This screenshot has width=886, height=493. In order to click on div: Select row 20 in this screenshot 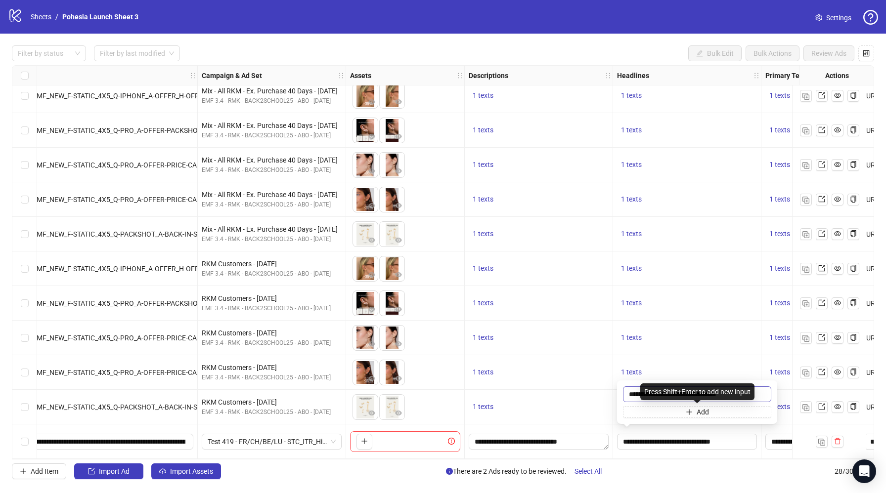, I will do `click(25, 165)`.